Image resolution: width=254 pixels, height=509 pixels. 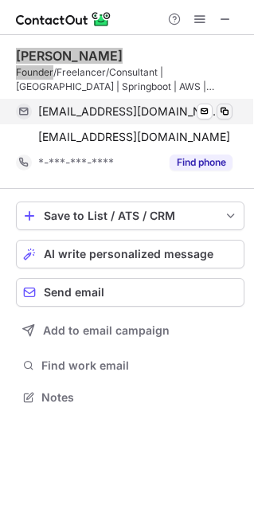 I want to click on button: AI write personalized message, so click(x=130, y=254).